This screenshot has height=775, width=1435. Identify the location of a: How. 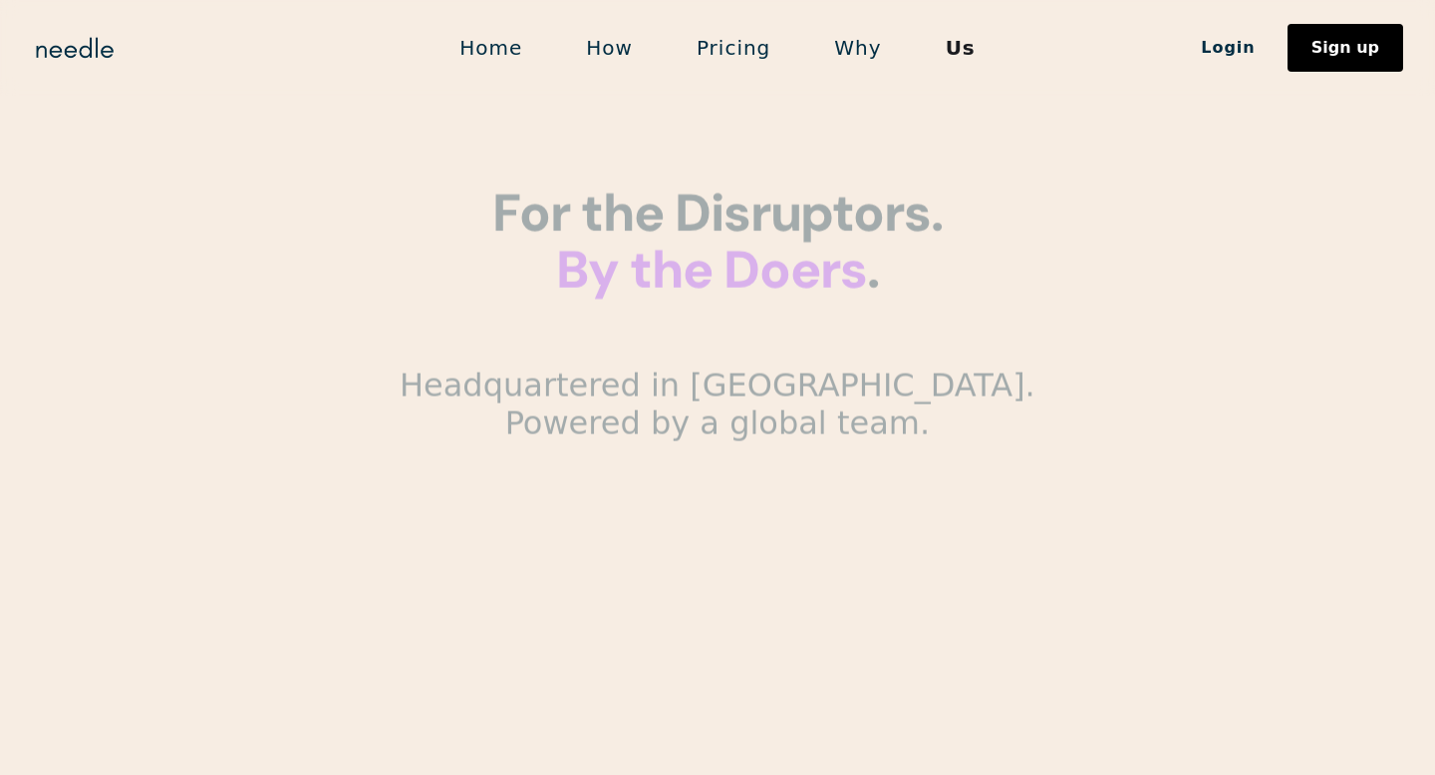
(609, 48).